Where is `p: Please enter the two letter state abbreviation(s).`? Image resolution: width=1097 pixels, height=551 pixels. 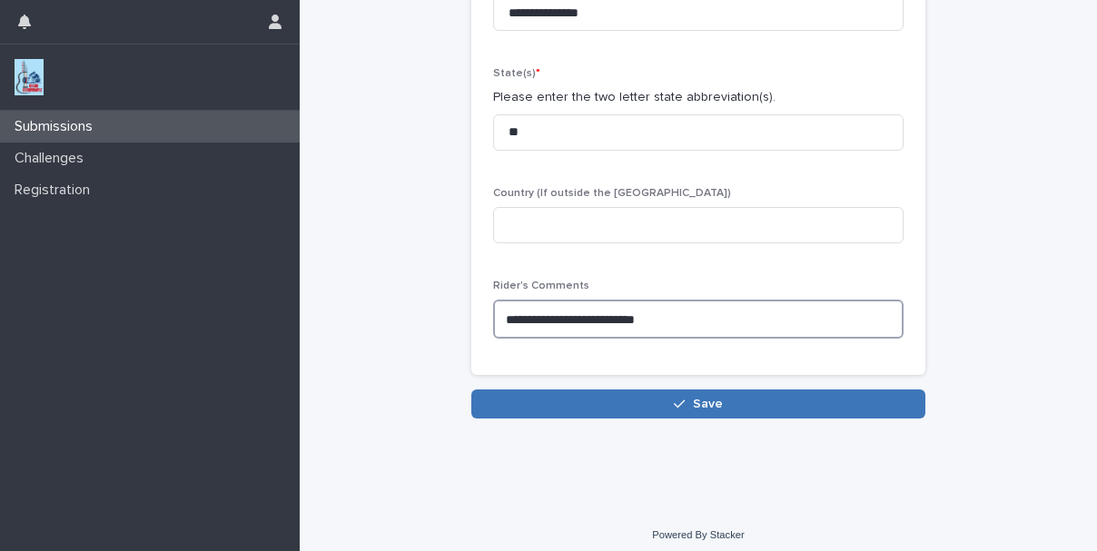
p: Please enter the two letter state abbreviation(s). is located at coordinates (698, 97).